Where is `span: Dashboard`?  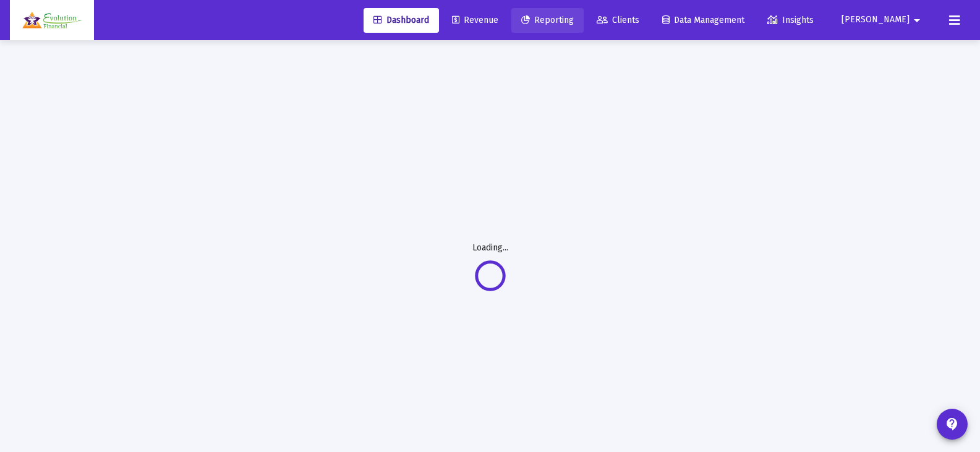
span: Dashboard is located at coordinates (401, 20).